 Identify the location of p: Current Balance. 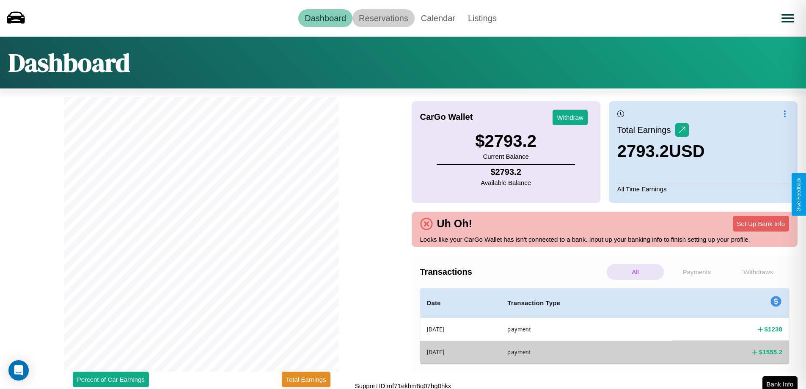
(506, 156).